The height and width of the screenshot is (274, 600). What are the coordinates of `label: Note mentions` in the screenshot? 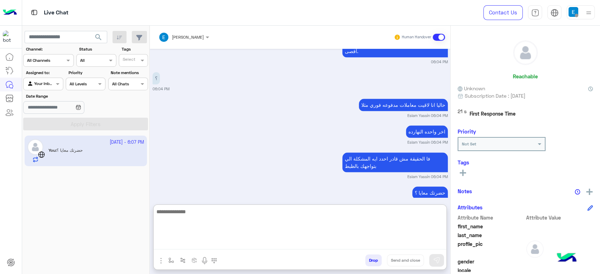 It's located at (129, 73).